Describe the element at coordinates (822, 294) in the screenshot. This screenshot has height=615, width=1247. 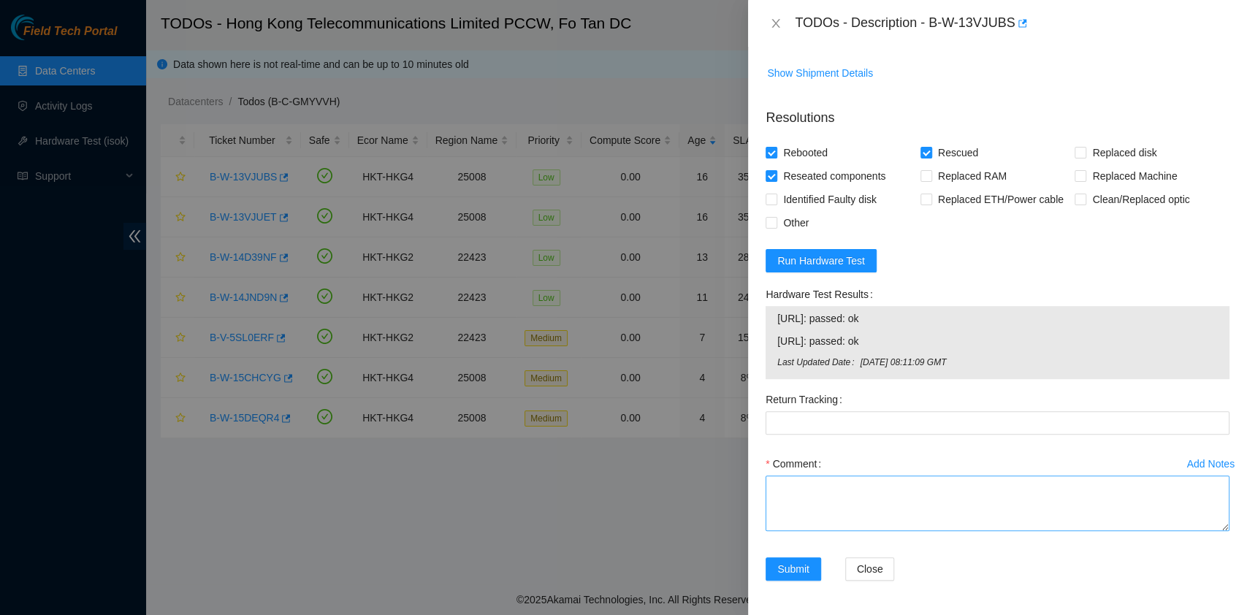
I see `label: Hardware Test Results` at that location.